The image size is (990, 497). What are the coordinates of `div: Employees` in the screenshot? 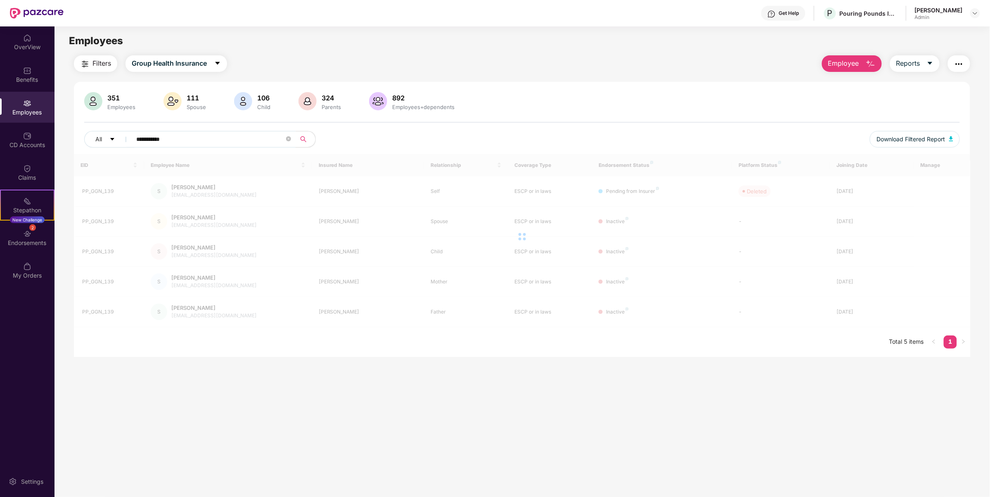 It's located at (121, 107).